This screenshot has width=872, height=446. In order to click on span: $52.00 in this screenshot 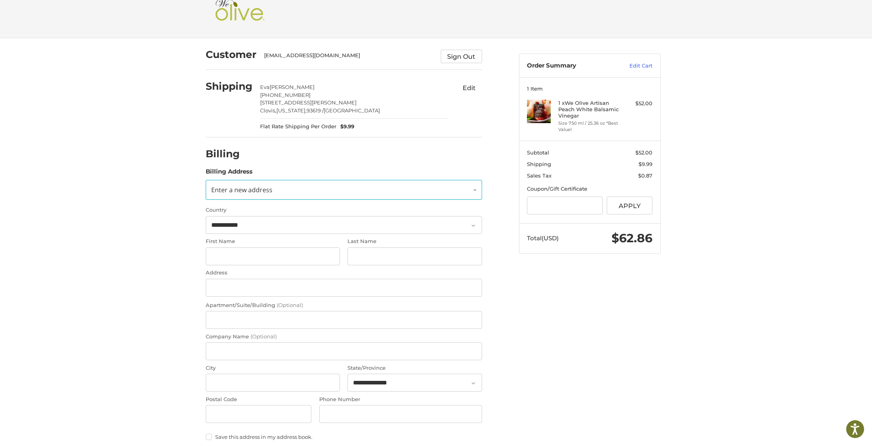, I will do `click(644, 153)`.